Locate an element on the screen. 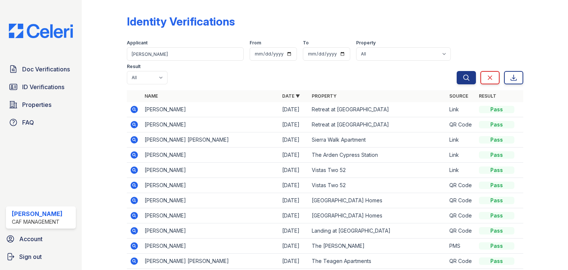 Image resolution: width=568 pixels, height=270 pixels. a: Doc Verifications is located at coordinates (41, 69).